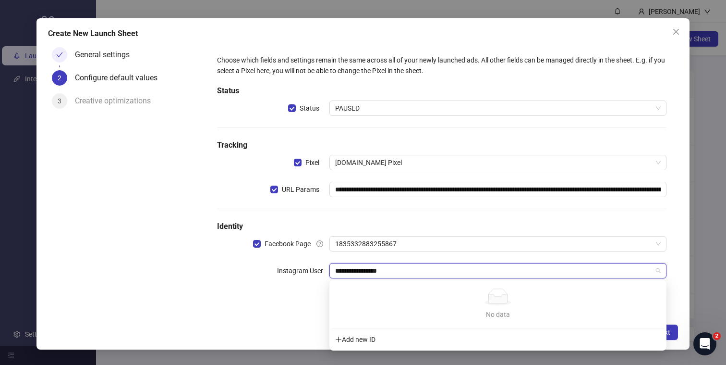  I want to click on span: PAUSED, so click(498, 108).